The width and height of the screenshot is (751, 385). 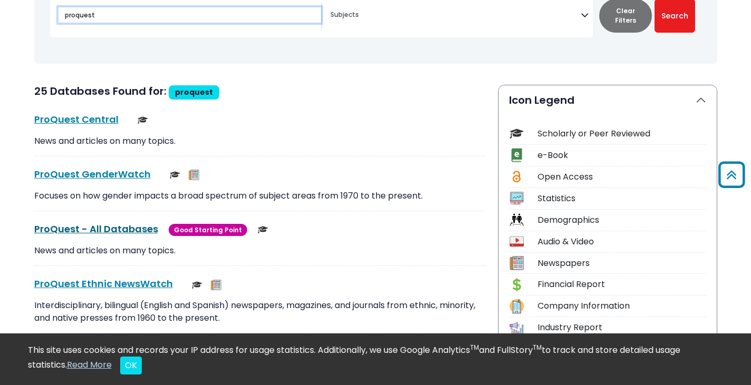 I want to click on button: Icon Legend, so click(x=608, y=100).